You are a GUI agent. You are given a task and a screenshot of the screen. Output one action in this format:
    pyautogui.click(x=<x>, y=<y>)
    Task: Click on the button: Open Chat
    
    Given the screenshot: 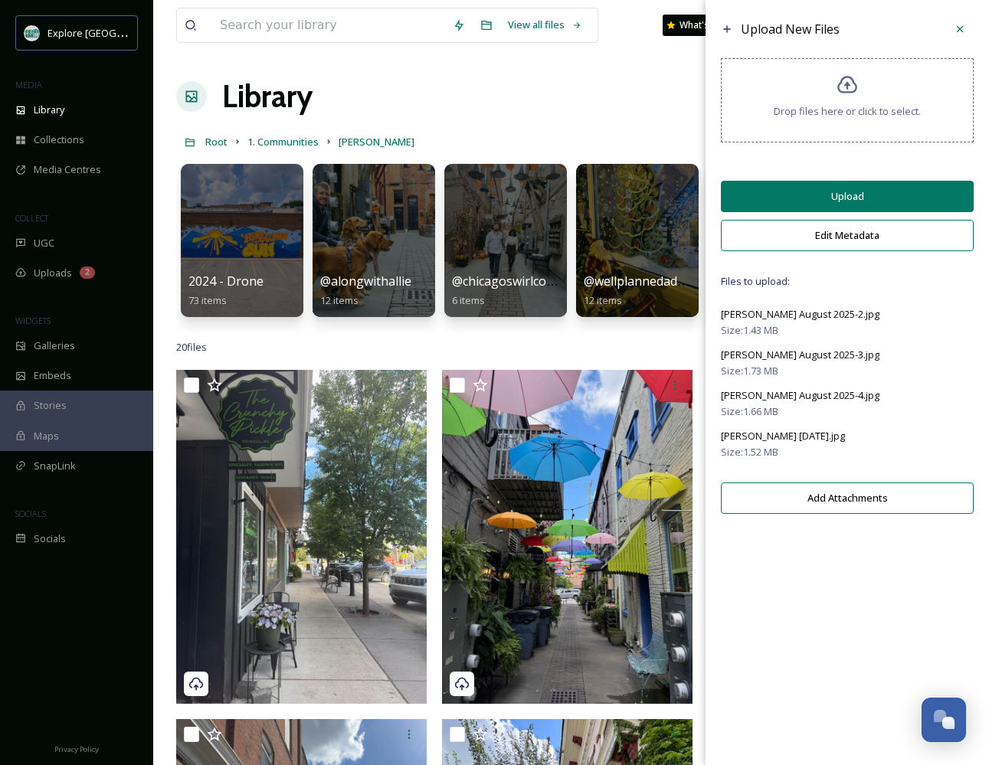 What is the action you would take?
    pyautogui.click(x=943, y=720)
    